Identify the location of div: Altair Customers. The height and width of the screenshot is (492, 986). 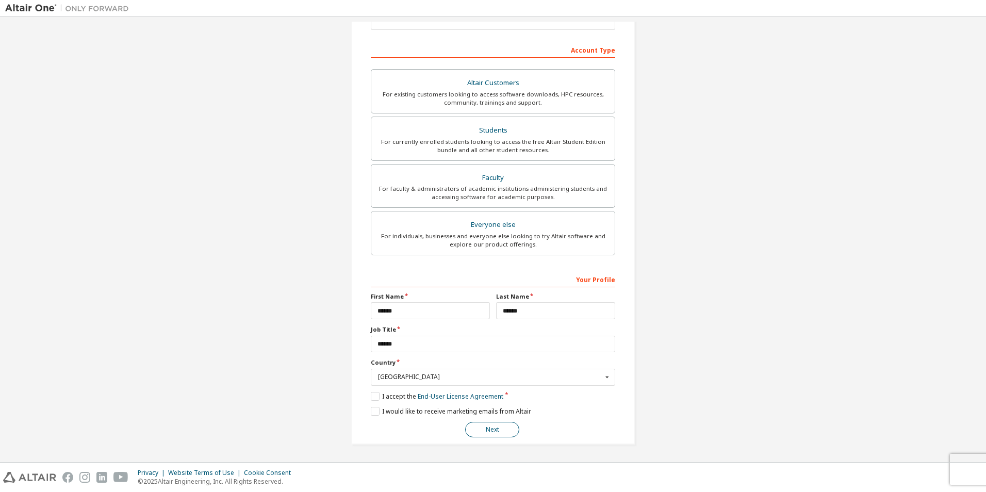
(493, 83).